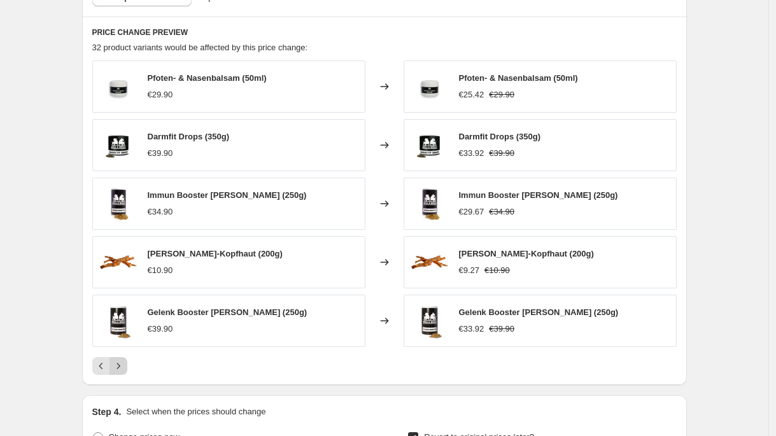  I want to click on button: Next, so click(118, 366).